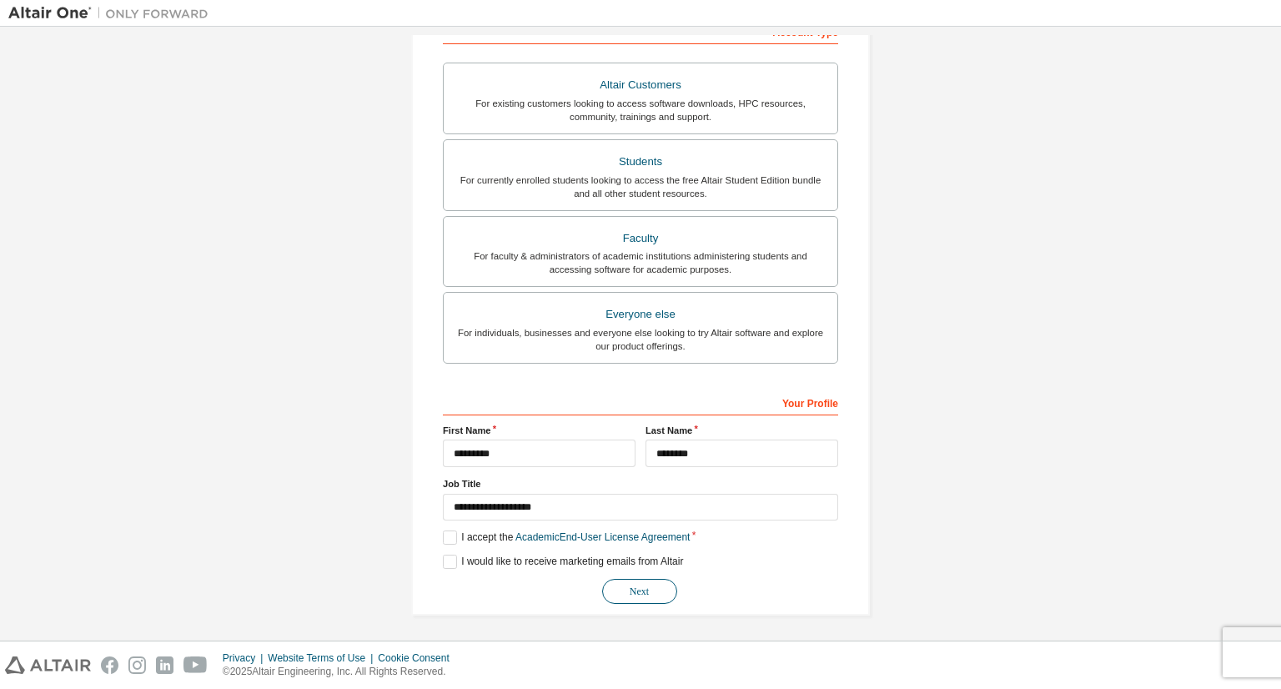 The height and width of the screenshot is (689, 1281). What do you see at coordinates (640, 110) in the screenshot?
I see `div: For existing customers looking to access software downloads, HPC resources, community, trainings ...` at bounding box center [640, 110].